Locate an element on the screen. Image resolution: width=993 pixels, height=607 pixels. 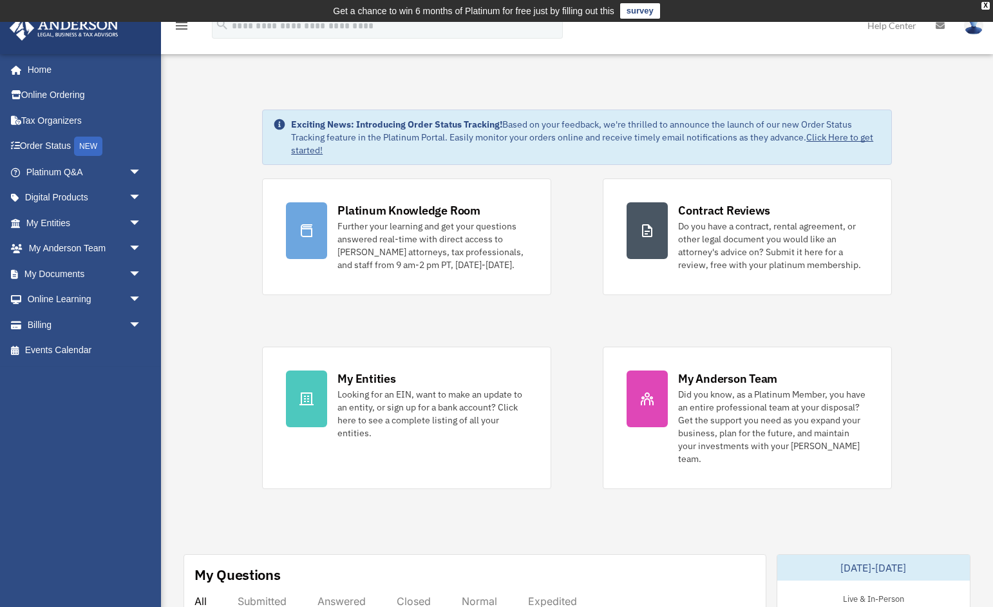
div: Looking for an EIN, want to make an update to an entity, or sign up for a bank account? Click her... is located at coordinates (432, 414).